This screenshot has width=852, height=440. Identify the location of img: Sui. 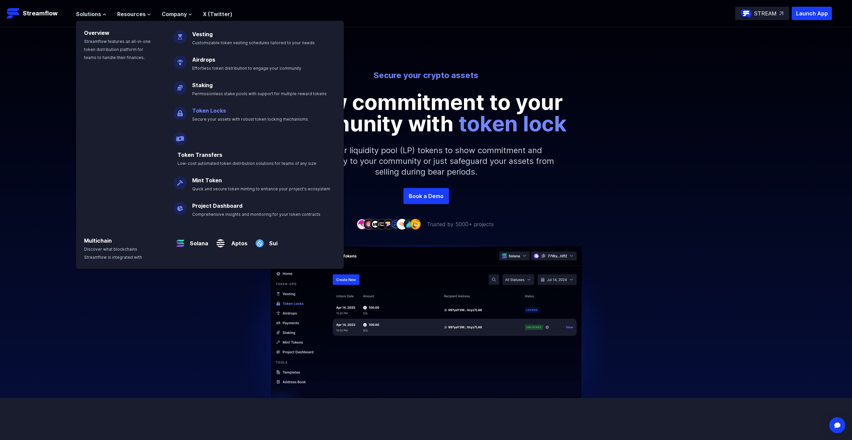
(260, 240).